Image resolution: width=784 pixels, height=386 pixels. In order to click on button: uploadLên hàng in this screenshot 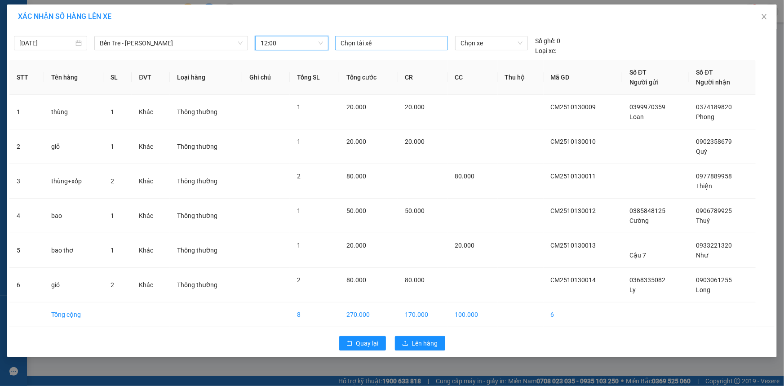, I will do `click(420, 343)`.